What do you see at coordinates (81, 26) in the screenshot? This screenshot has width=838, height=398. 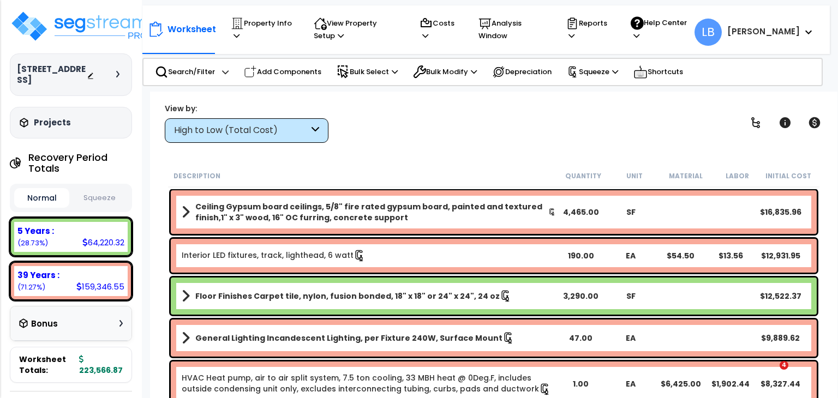 I see `img: logo_pro_r.png` at bounding box center [81, 26].